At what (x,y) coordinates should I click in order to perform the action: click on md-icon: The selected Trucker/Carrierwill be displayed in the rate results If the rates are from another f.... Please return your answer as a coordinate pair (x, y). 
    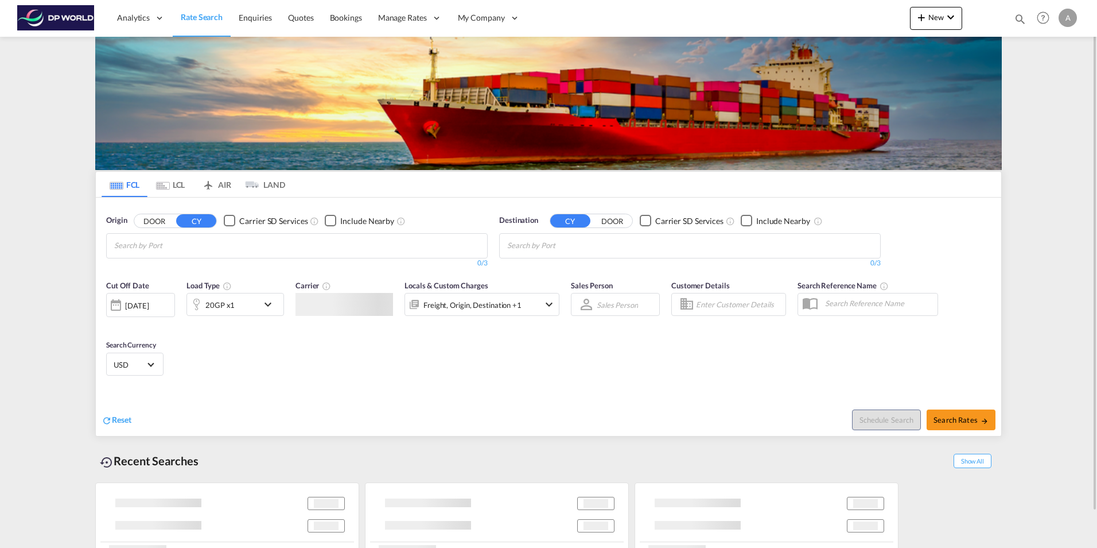
    Looking at the image, I should click on (327, 286).